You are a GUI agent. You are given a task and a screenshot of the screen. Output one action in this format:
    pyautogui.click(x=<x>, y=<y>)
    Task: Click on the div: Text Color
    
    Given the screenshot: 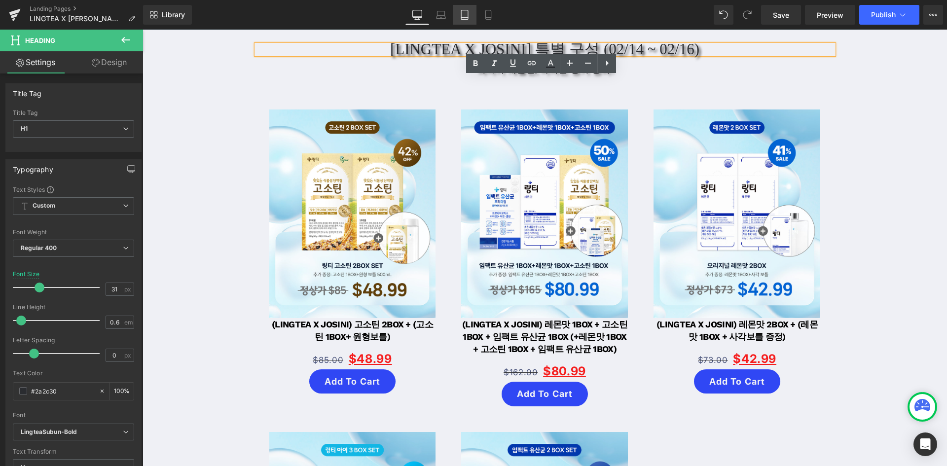 What is the action you would take?
    pyautogui.click(x=73, y=373)
    